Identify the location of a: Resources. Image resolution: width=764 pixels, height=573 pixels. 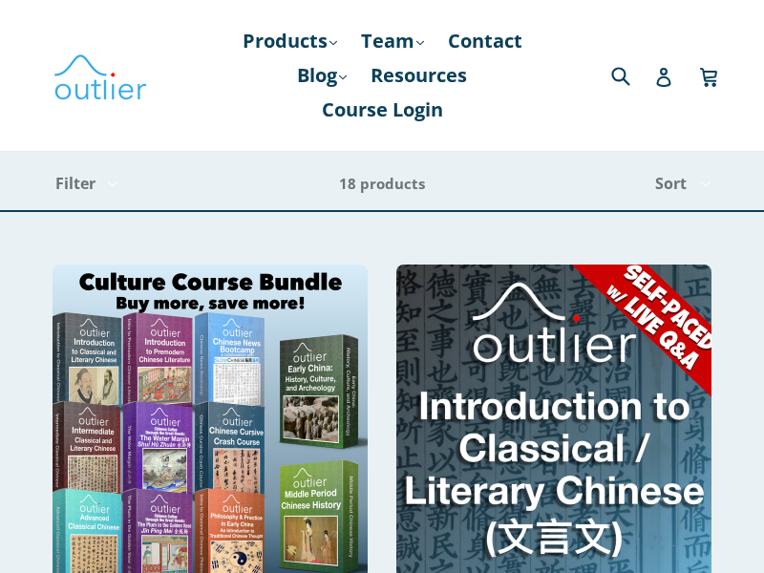
(419, 75).